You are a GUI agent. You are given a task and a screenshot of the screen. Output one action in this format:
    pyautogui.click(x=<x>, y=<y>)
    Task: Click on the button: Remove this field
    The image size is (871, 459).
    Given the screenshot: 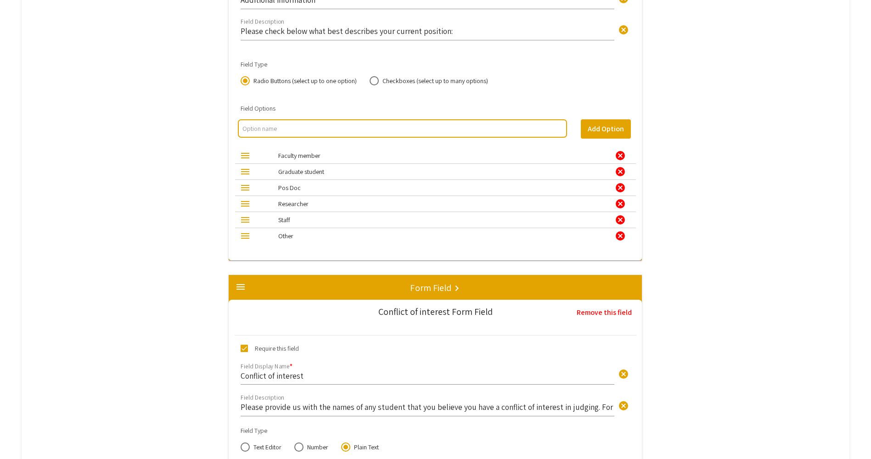 What is the action you would take?
    pyautogui.click(x=604, y=313)
    